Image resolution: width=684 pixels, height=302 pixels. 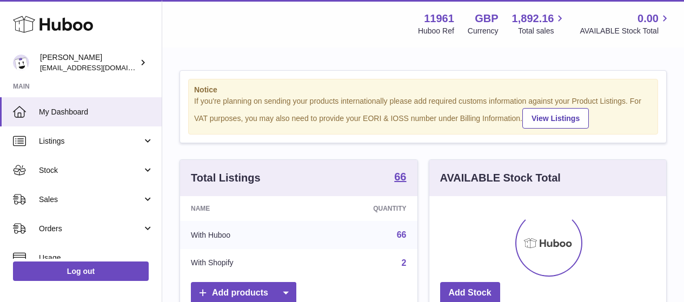 What do you see at coordinates (225, 178) in the screenshot?
I see `h3: Total Listings` at bounding box center [225, 178].